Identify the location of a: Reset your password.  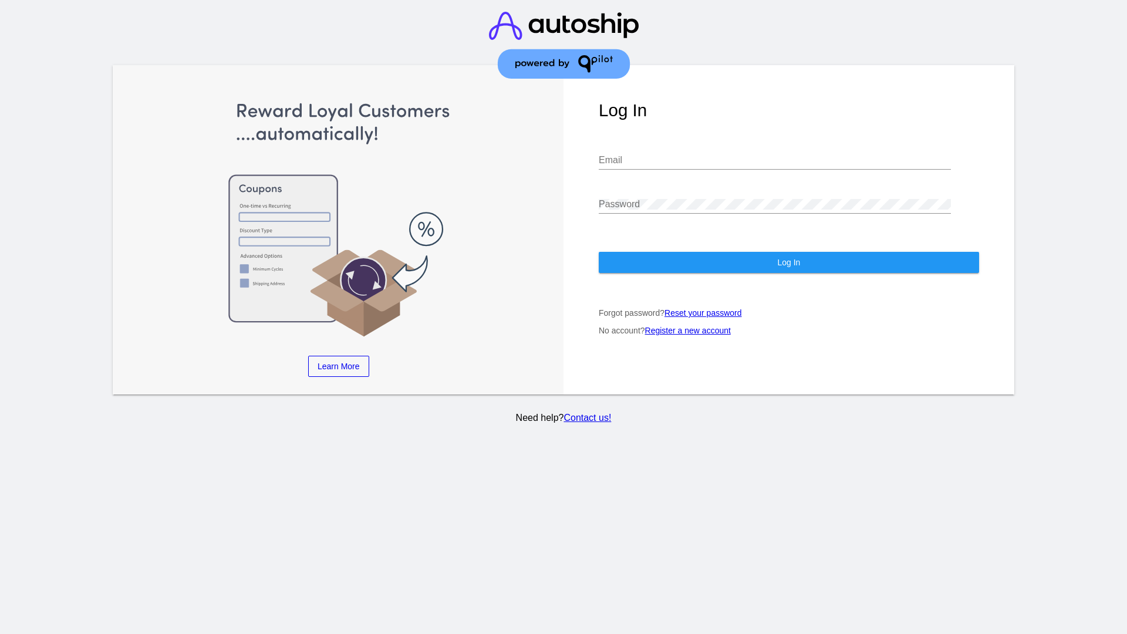
(703, 313).